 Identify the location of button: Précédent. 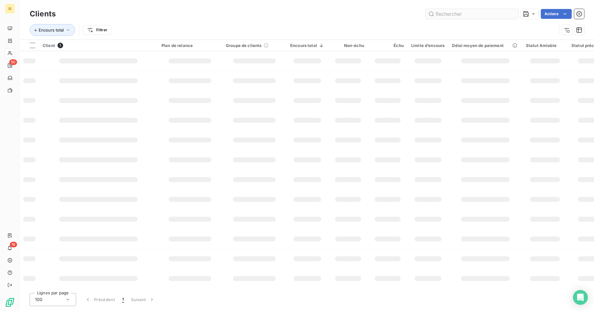
(100, 300).